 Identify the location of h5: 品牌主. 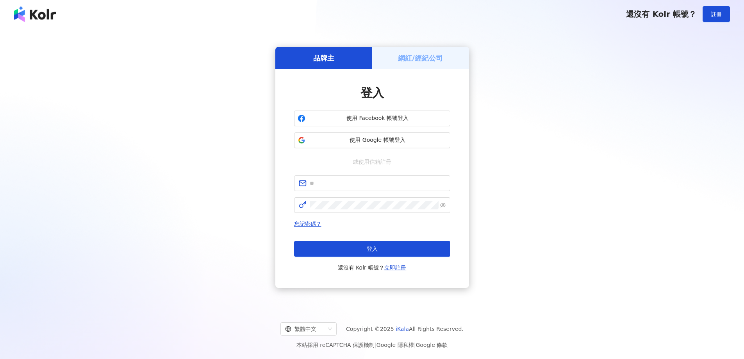
(324, 58).